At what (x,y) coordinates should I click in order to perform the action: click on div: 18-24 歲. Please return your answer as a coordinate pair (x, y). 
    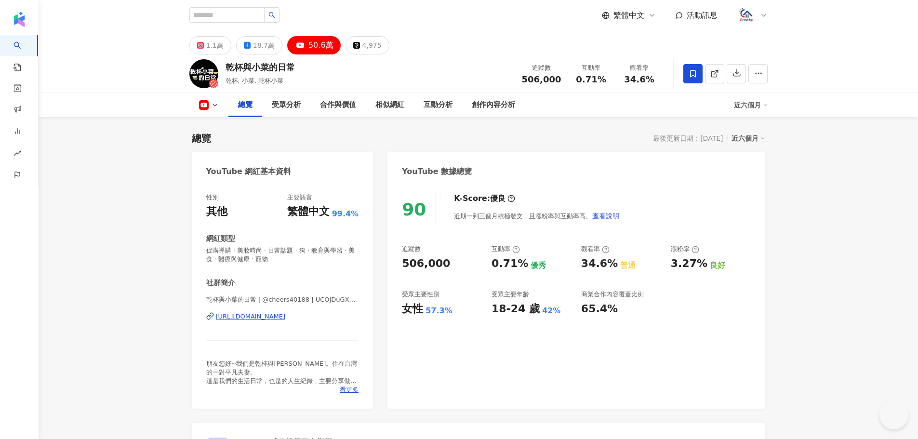
    Looking at the image, I should click on (516, 309).